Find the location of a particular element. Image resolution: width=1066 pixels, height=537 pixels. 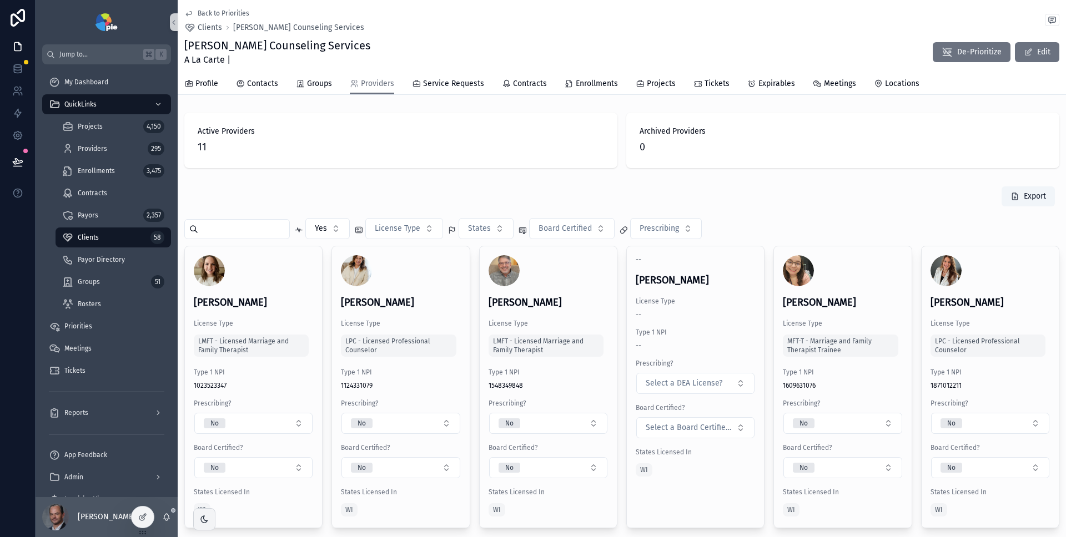

span: K is located at coordinates (161, 54).